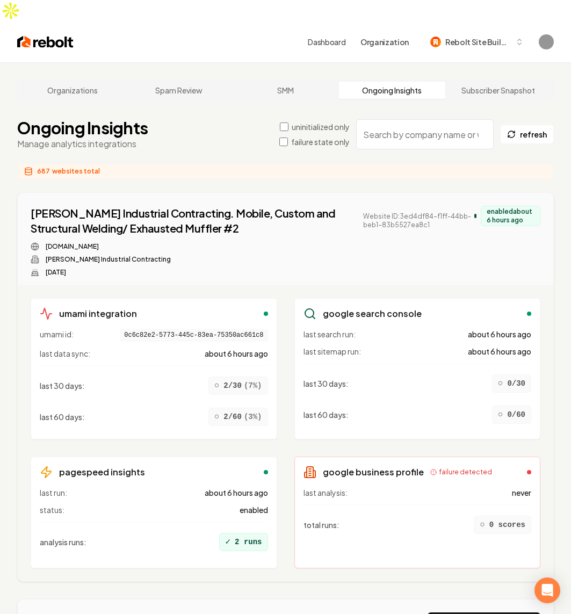  I want to click on a: Organizations, so click(72, 90).